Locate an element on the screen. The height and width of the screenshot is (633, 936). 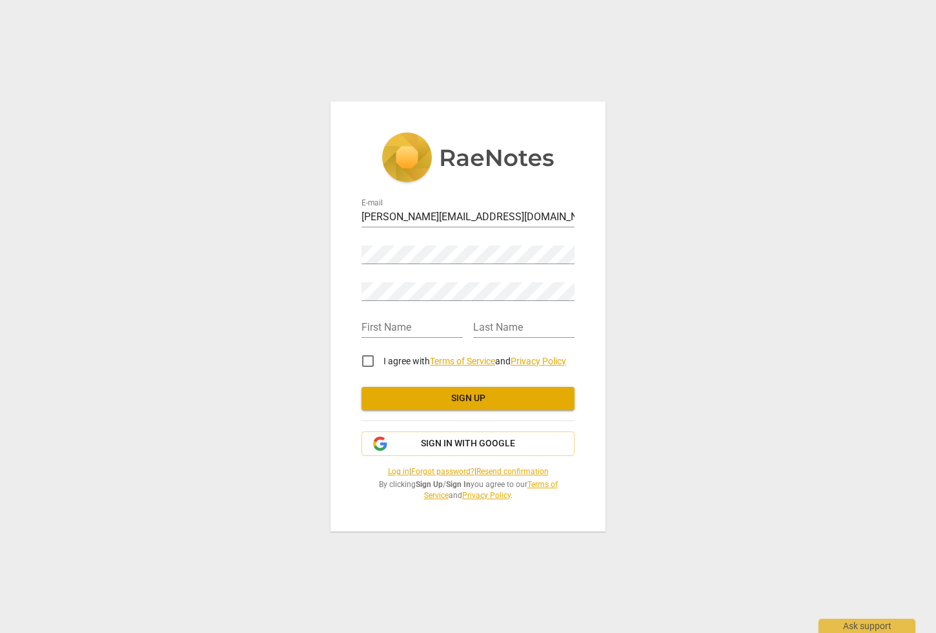
div: Ask support is located at coordinates (867, 625).